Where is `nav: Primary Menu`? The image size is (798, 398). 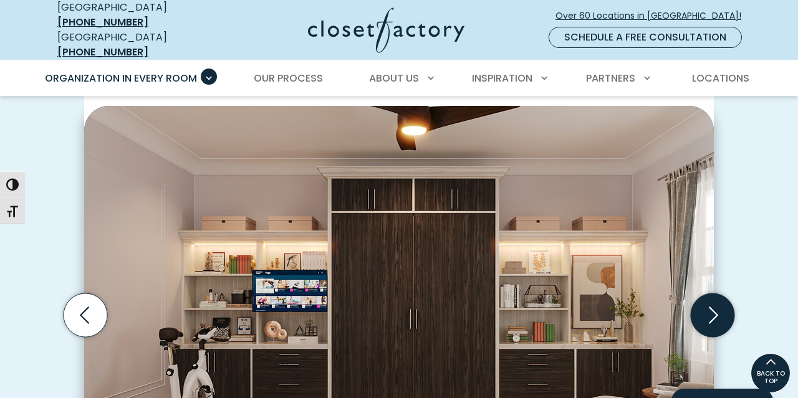 nav: Primary Menu is located at coordinates (399, 79).